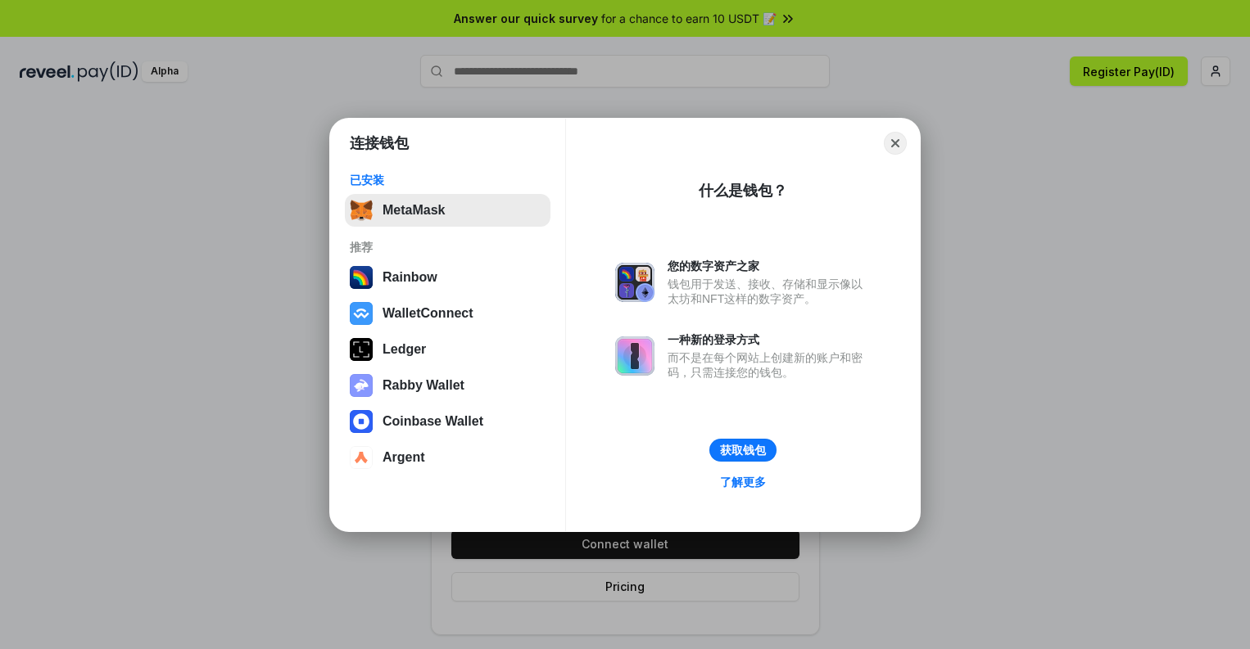 This screenshot has width=1250, height=649. I want to click on button: Argent, so click(447, 458).